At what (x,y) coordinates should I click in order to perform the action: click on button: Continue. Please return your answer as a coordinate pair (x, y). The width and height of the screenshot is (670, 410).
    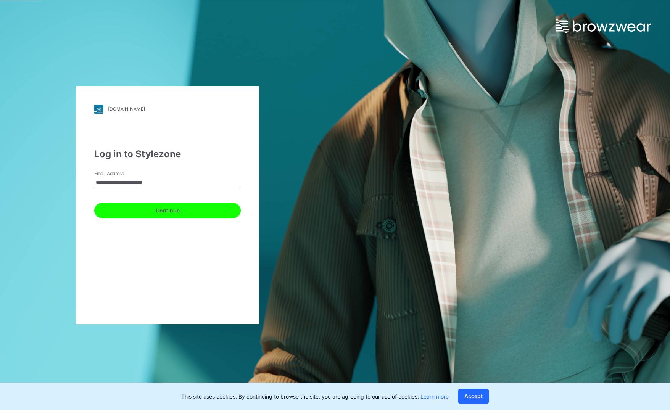
    Looking at the image, I should click on (168, 211).